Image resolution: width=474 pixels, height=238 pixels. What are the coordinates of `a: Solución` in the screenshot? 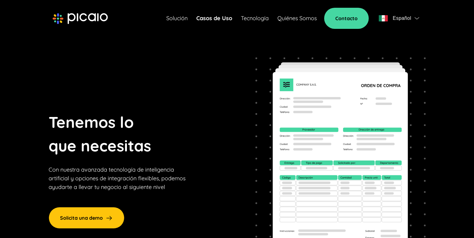 It's located at (177, 18).